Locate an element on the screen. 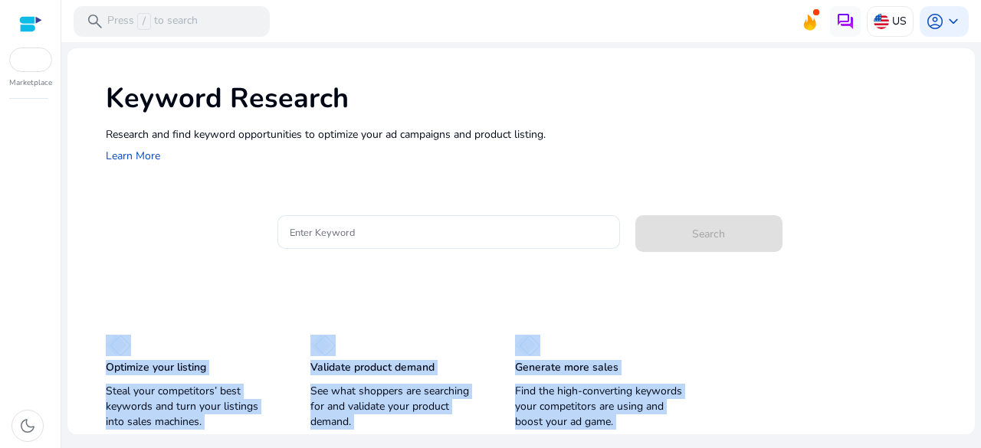 The width and height of the screenshot is (981, 448). p: Research and find keyword opportunities to optimize your ad campaigns and product listing. is located at coordinates (533, 134).